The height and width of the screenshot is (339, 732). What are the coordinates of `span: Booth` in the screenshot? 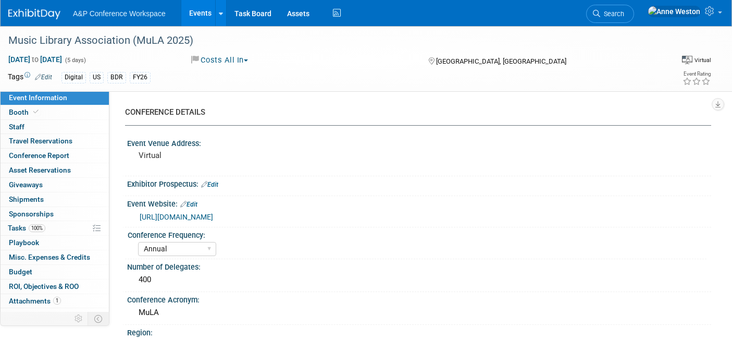 It's located at (24, 112).